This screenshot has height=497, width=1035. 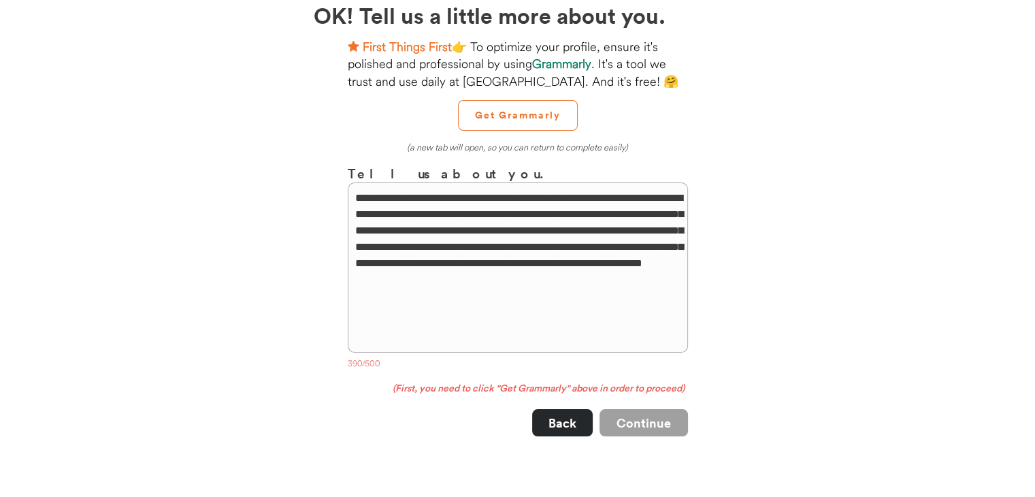 What do you see at coordinates (518, 389) in the screenshot?
I see `div: (First, you need to click "Get Grammarly" above in order to proceed)` at bounding box center [518, 389].